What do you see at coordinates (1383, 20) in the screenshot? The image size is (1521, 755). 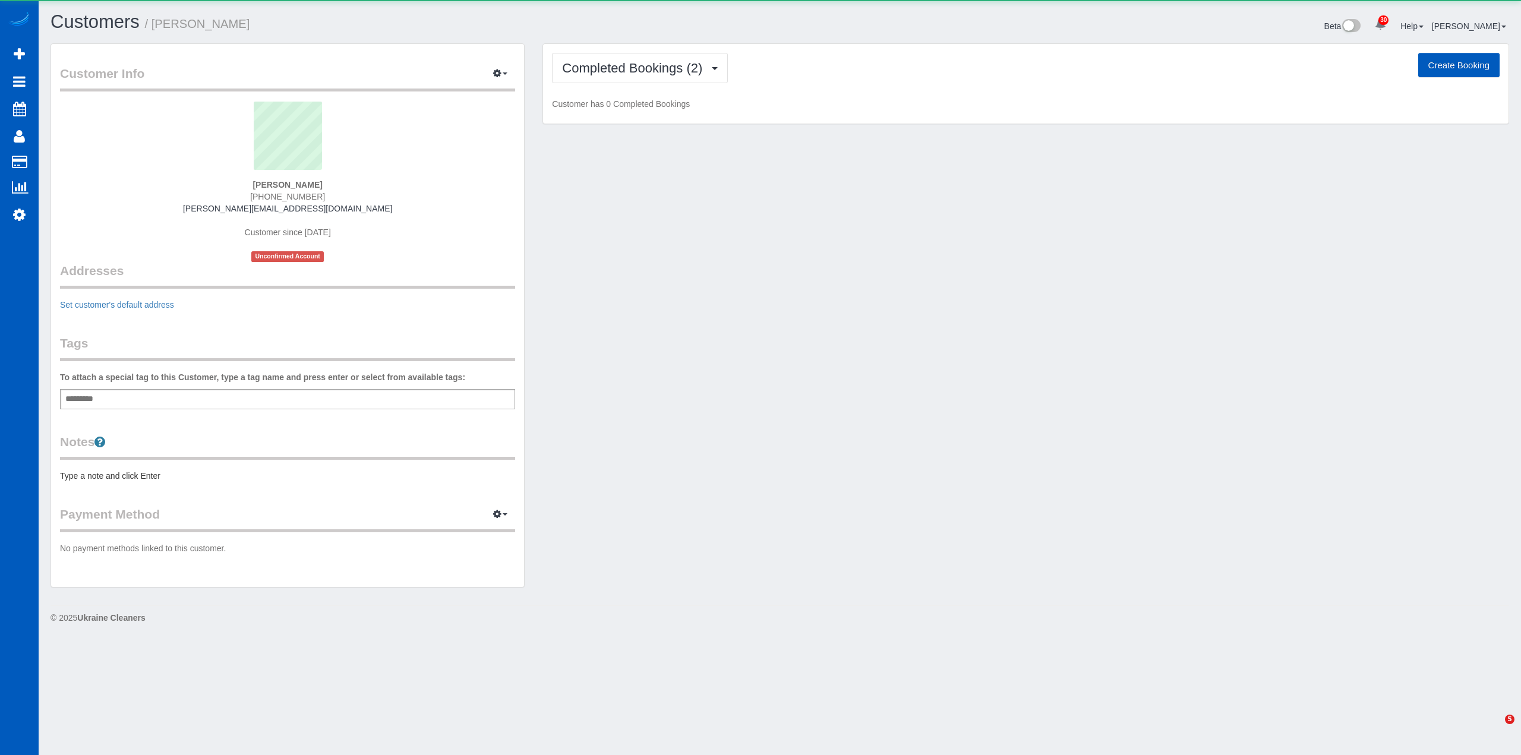 I see `span: 30` at bounding box center [1383, 20].